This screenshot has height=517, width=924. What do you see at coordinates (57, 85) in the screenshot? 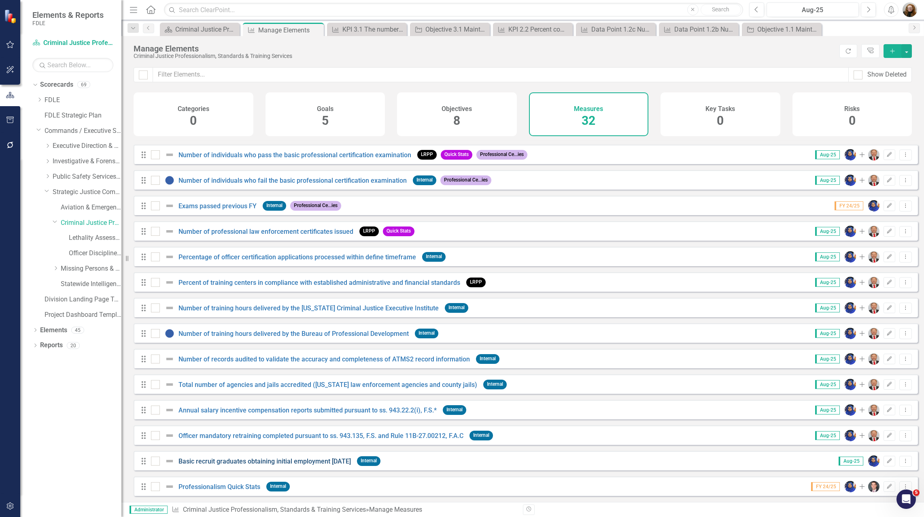
I see `a: Scorecards` at bounding box center [57, 85].